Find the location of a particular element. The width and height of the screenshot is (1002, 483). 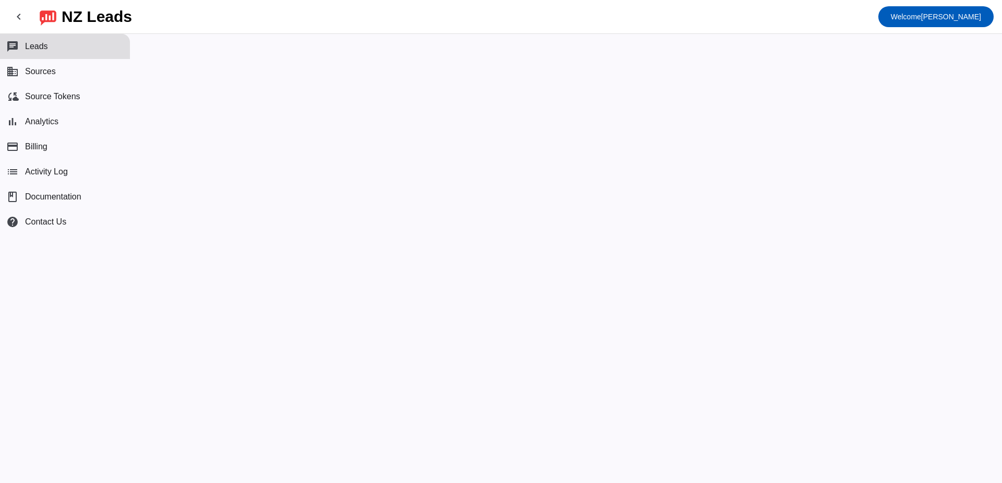

div: NZ Leads is located at coordinates (97, 17).